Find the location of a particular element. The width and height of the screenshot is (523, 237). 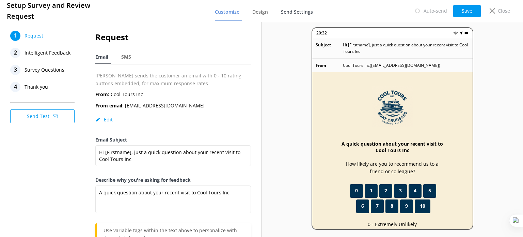

p: 20:32 is located at coordinates (322, 33).